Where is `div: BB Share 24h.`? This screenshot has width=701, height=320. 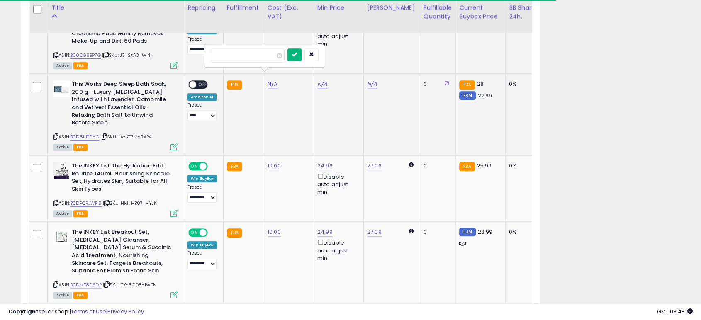
div: BB Share 24h. is located at coordinates (524, 12).